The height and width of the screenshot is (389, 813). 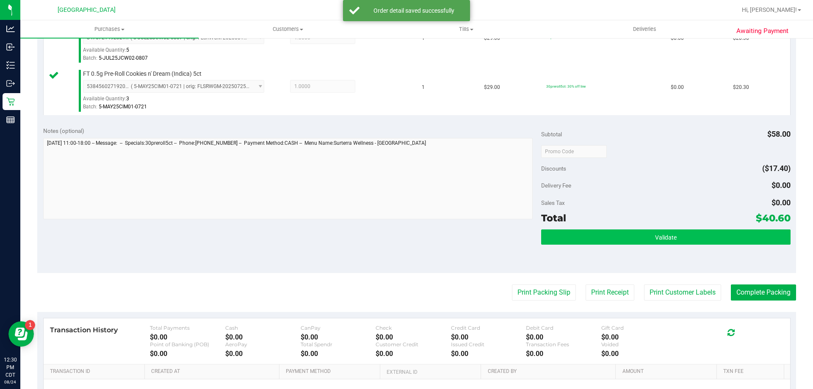 I want to click on div: CanPay, so click(x=338, y=328).